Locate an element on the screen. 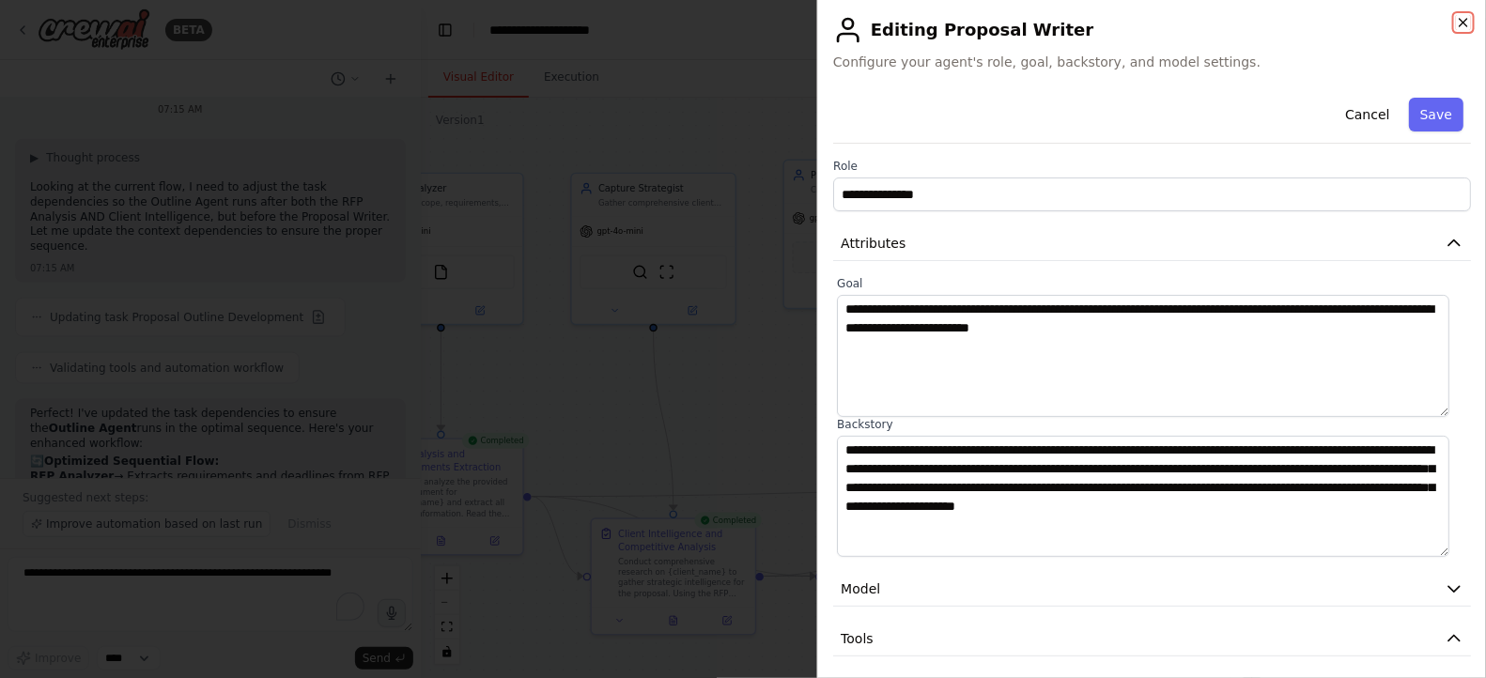 Image resolution: width=1486 pixels, height=678 pixels. span: Tools is located at coordinates (857, 639).